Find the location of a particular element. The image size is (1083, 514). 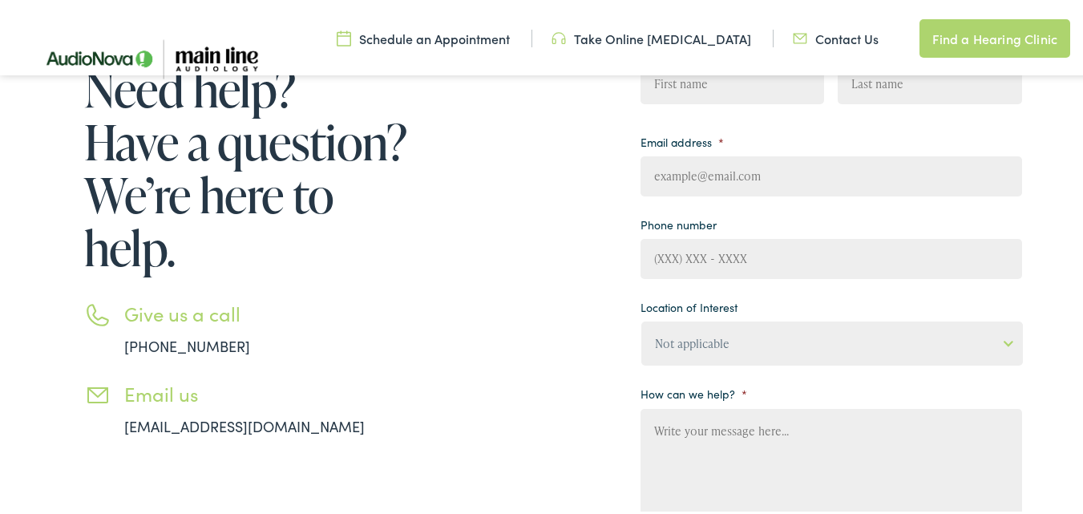

input: (XXX) XXX - XXXX is located at coordinates (831, 256).